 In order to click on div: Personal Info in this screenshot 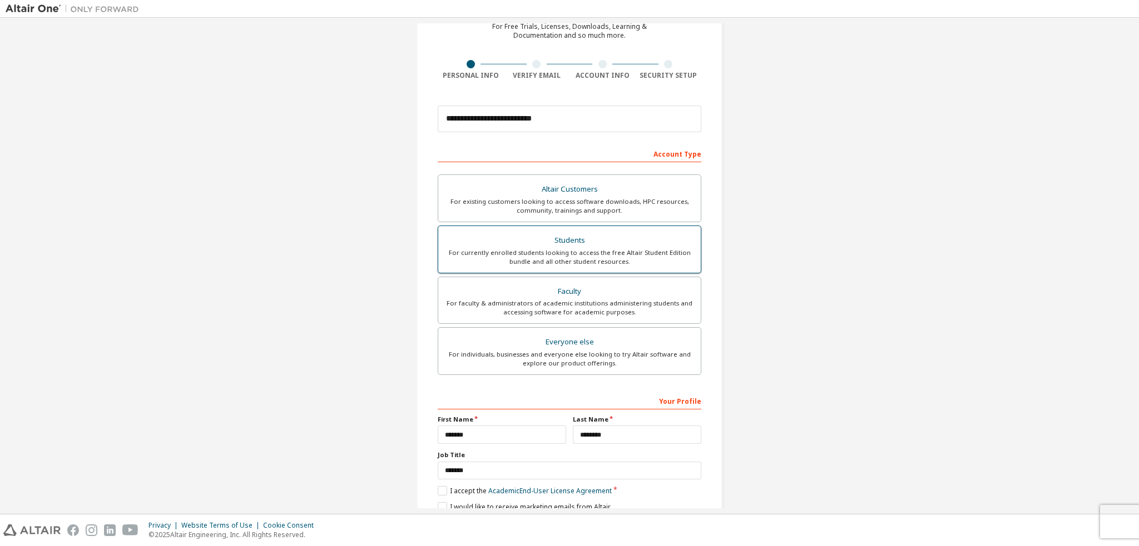, I will do `click(470, 76)`.